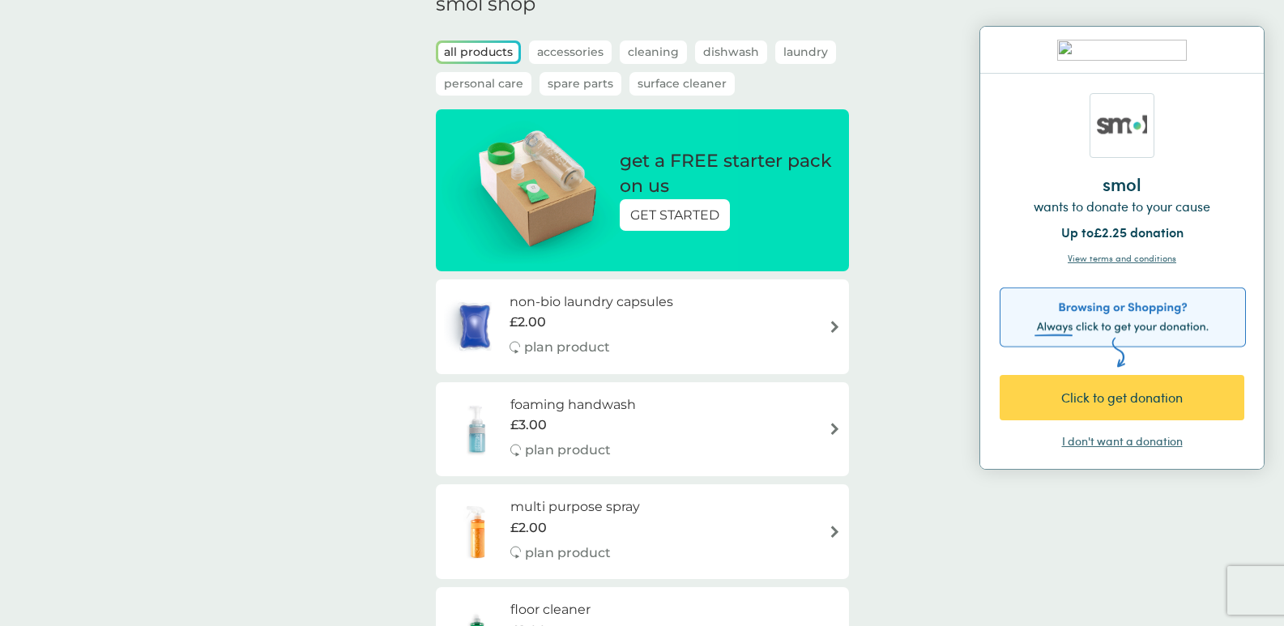 The height and width of the screenshot is (626, 1284). Describe the element at coordinates (731, 52) in the screenshot. I see `p: Dishwash` at that location.